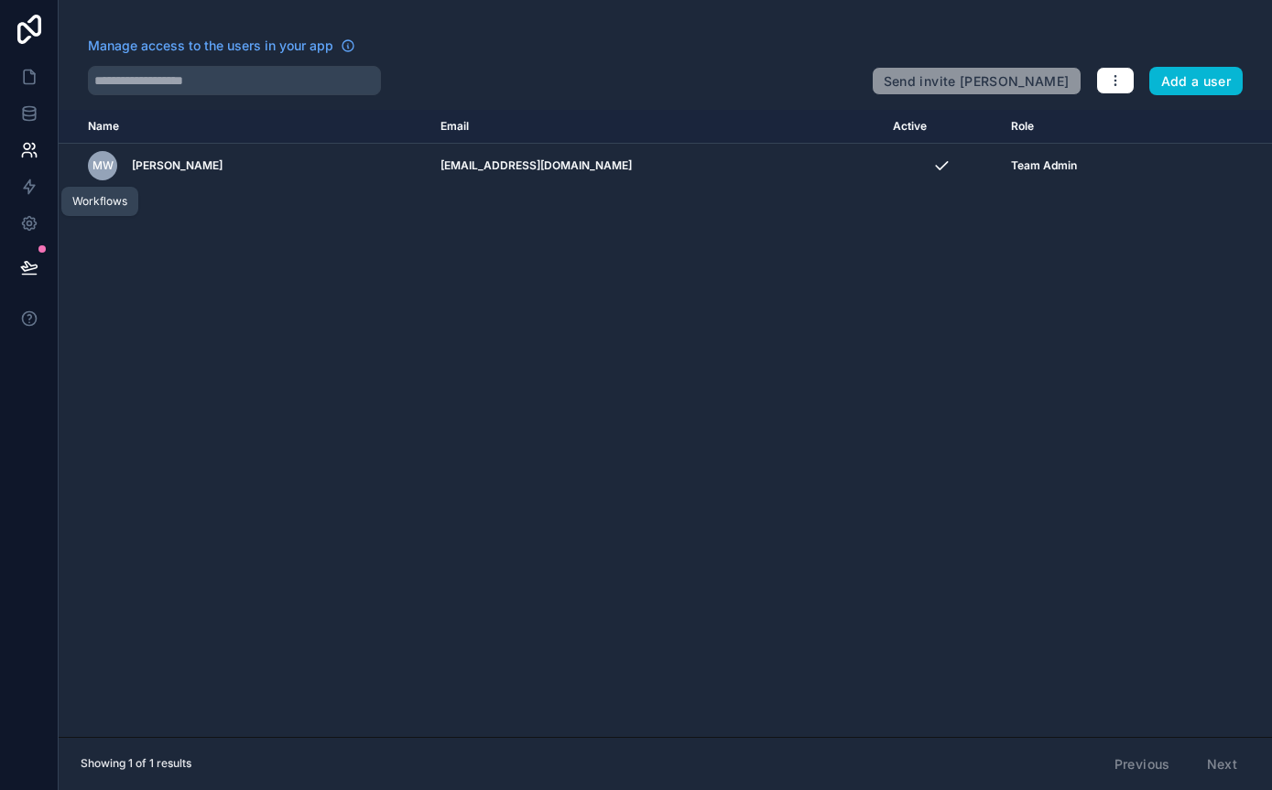 The width and height of the screenshot is (1272, 790). Describe the element at coordinates (244, 126) in the screenshot. I see `th: Name` at that location.